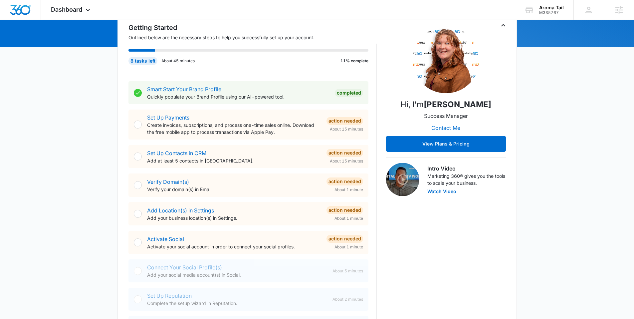 The width and height of the screenshot is (634, 319). What do you see at coordinates (67, 9) in the screenshot?
I see `span: Dashboard` at bounding box center [67, 9].